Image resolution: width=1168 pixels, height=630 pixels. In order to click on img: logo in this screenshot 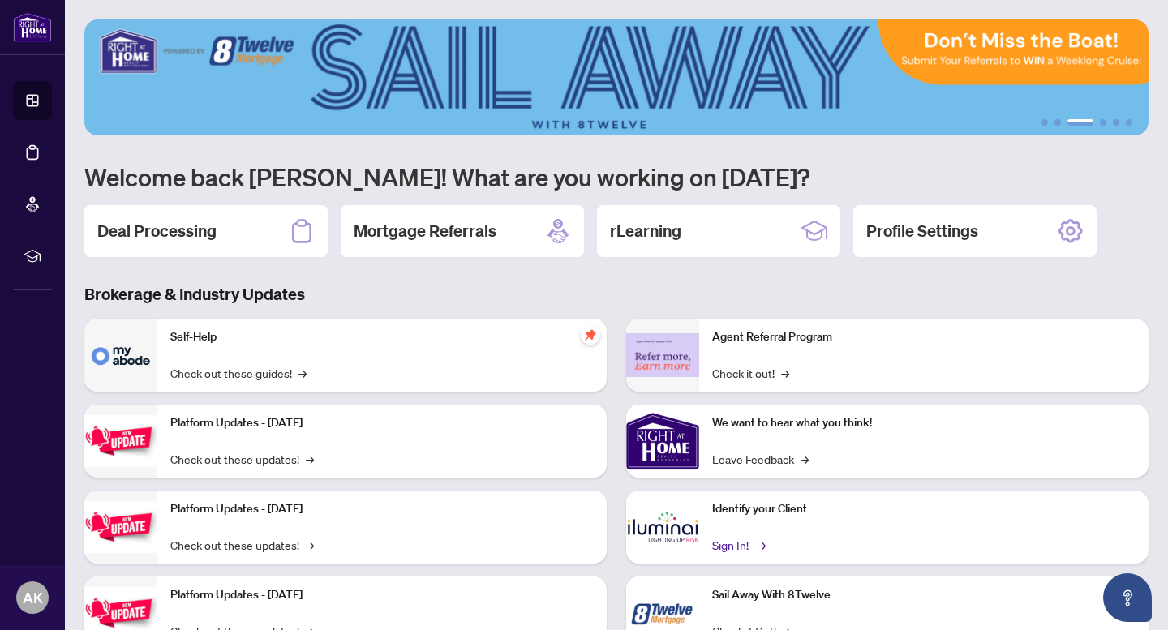, I will do `click(32, 27)`.